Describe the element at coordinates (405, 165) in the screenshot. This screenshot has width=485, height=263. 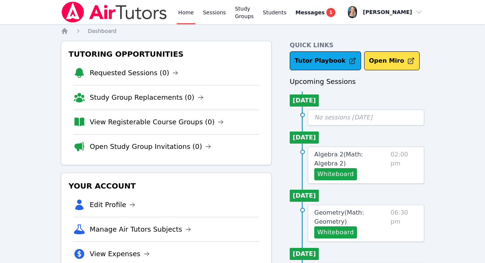
I see `span: 02:00 pm` at that location.